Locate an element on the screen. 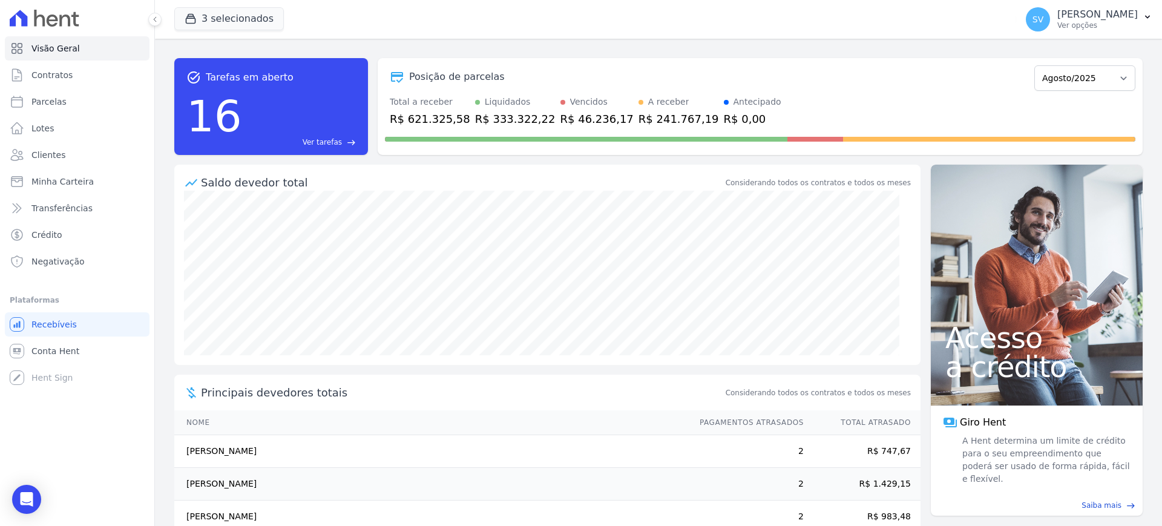  span: Acesso is located at coordinates (1037, 338).